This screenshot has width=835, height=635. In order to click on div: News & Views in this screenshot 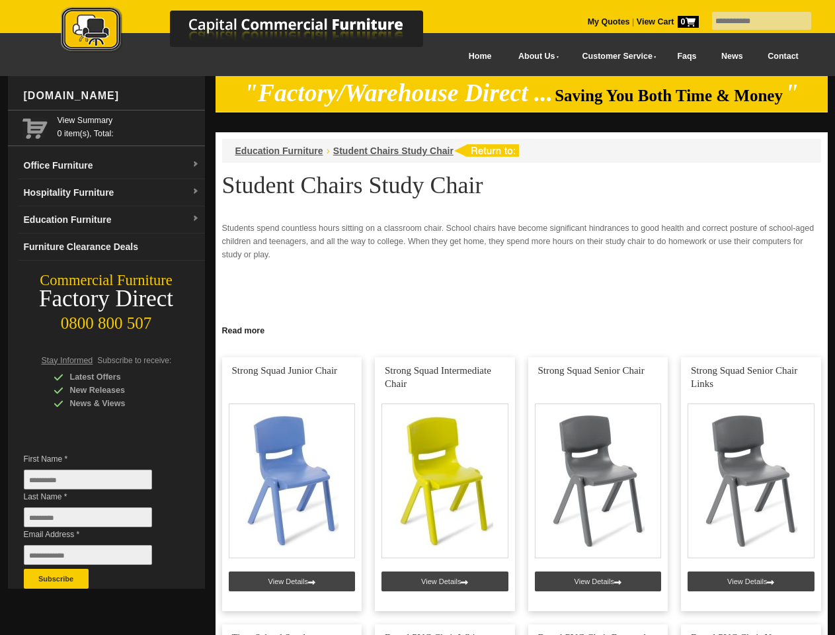, I will do `click(116, 403)`.